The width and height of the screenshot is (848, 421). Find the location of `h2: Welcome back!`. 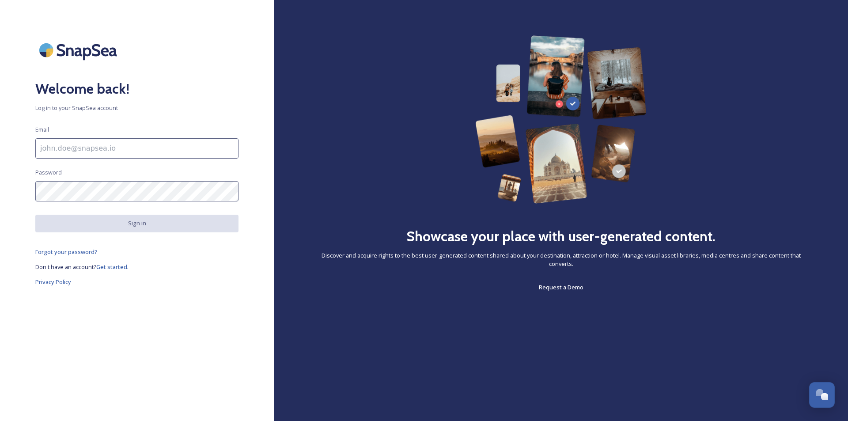

h2: Welcome back! is located at coordinates (137, 89).